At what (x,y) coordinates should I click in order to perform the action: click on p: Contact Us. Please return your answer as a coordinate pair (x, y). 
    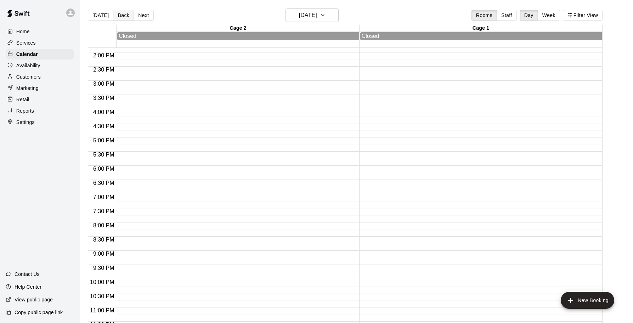
    Looking at the image, I should click on (27, 274).